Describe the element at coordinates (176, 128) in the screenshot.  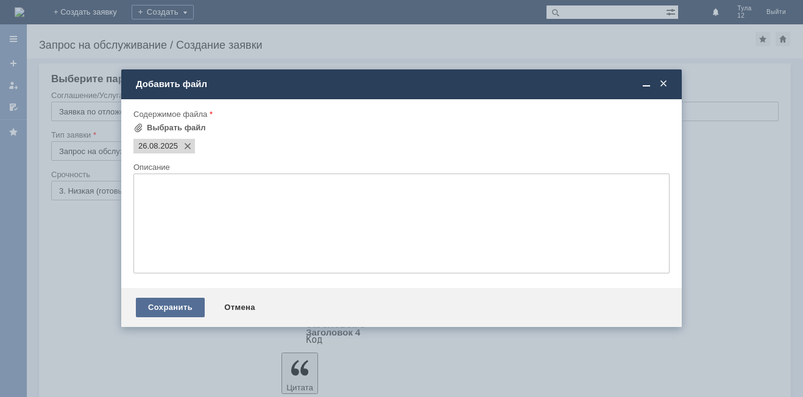
I see `div: Выбрать файл` at that location.